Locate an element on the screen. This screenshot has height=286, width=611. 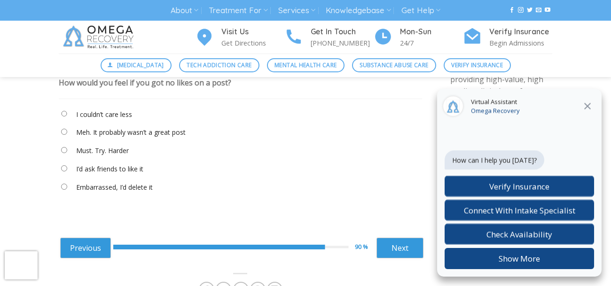
a: Visit Us Get Directions is located at coordinates (240, 37).